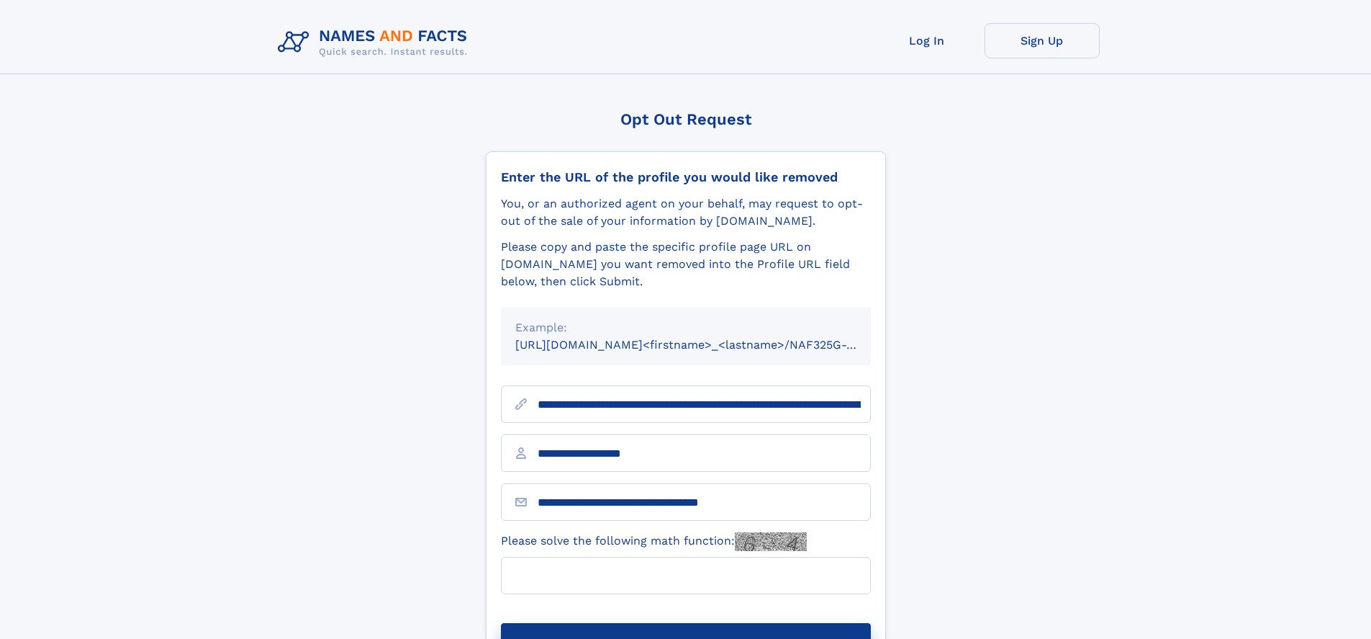  What do you see at coordinates (686, 119) in the screenshot?
I see `div: Opt Out Request` at bounding box center [686, 119].